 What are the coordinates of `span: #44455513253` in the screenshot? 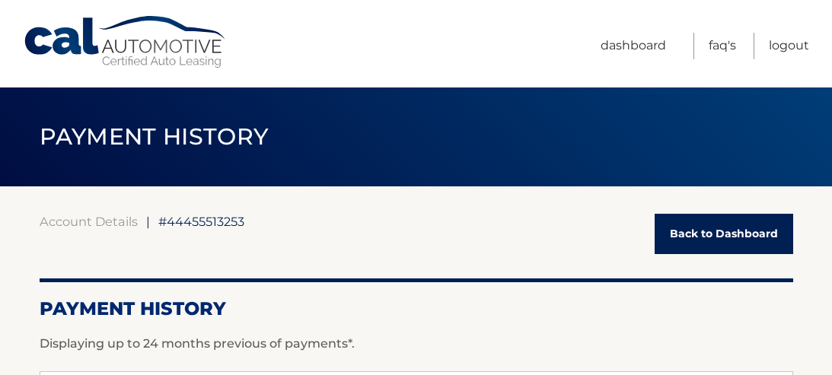 It's located at (201, 222).